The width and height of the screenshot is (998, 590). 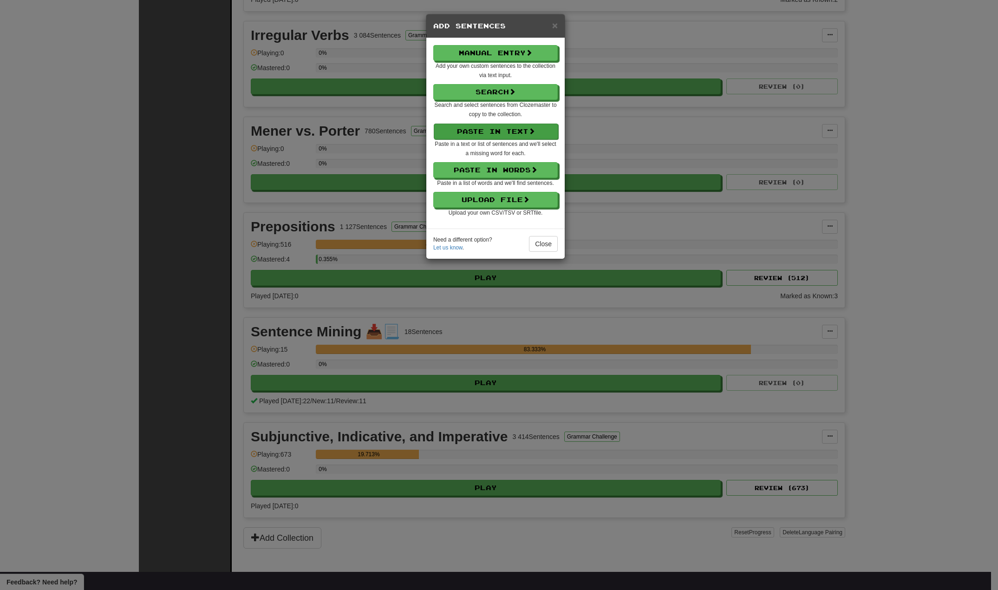 I want to click on small: Need a different option? ., so click(x=463, y=244).